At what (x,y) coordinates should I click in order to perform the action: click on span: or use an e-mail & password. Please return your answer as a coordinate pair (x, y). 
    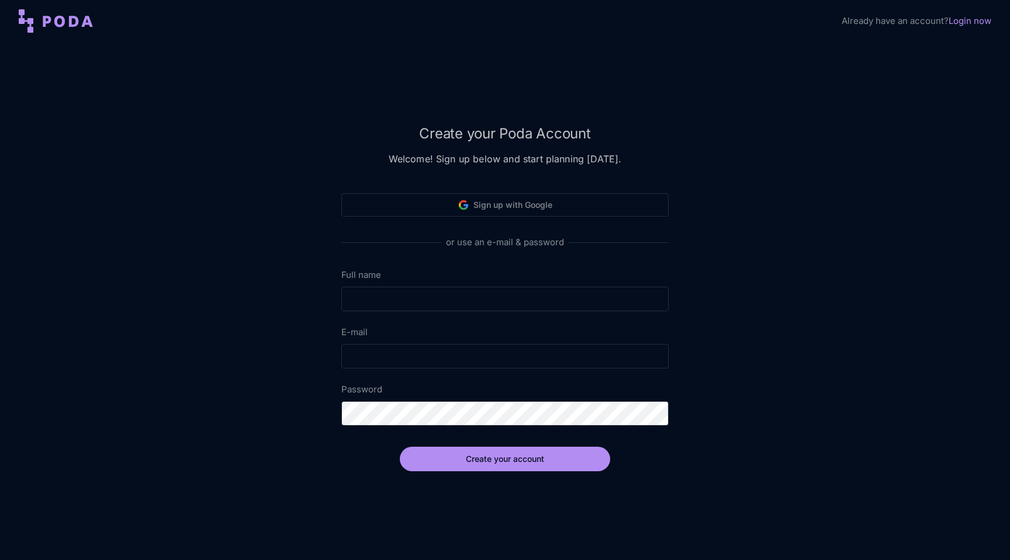
    Looking at the image, I should click on (505, 242).